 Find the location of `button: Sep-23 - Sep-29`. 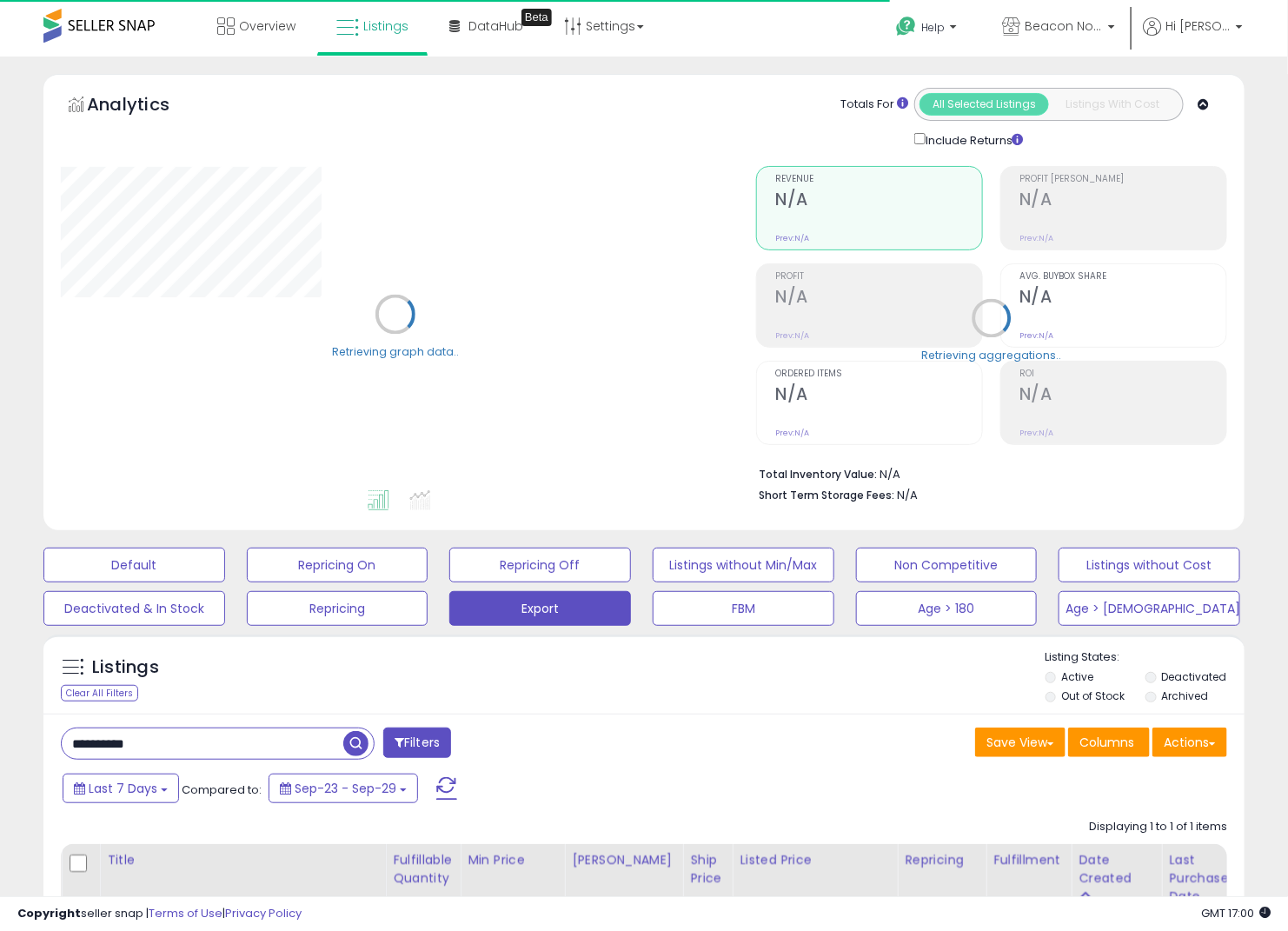

button: Sep-23 - Sep-29 is located at coordinates (343, 788).